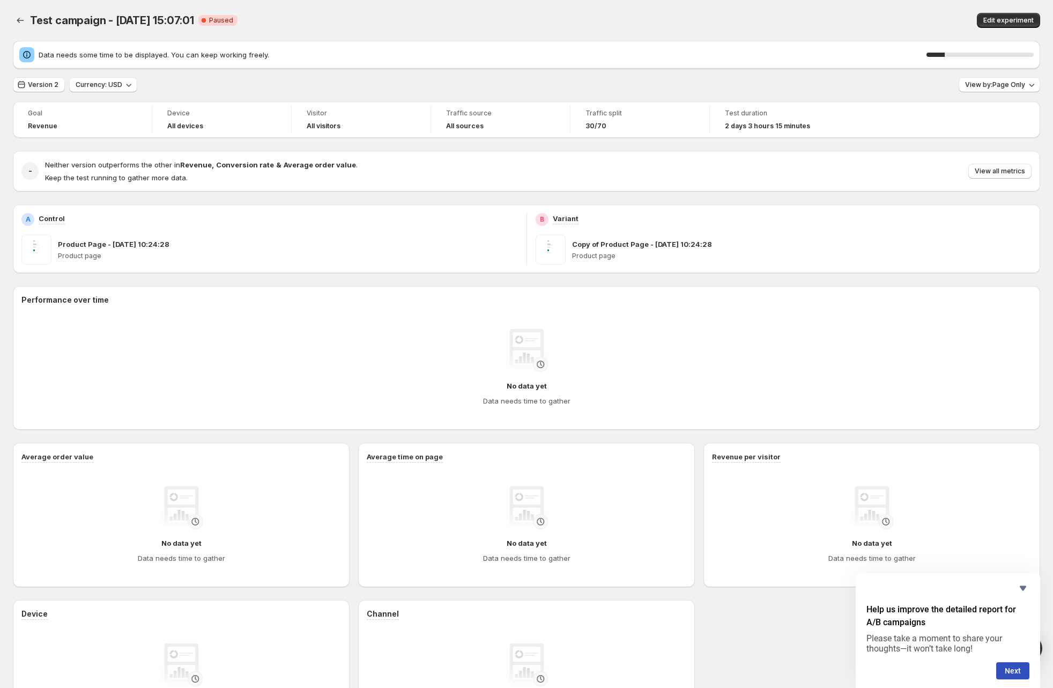 This screenshot has height=688, width=1053. I want to click on div: Help us improve the detailed report for A/B campaigns, so click(948, 630).